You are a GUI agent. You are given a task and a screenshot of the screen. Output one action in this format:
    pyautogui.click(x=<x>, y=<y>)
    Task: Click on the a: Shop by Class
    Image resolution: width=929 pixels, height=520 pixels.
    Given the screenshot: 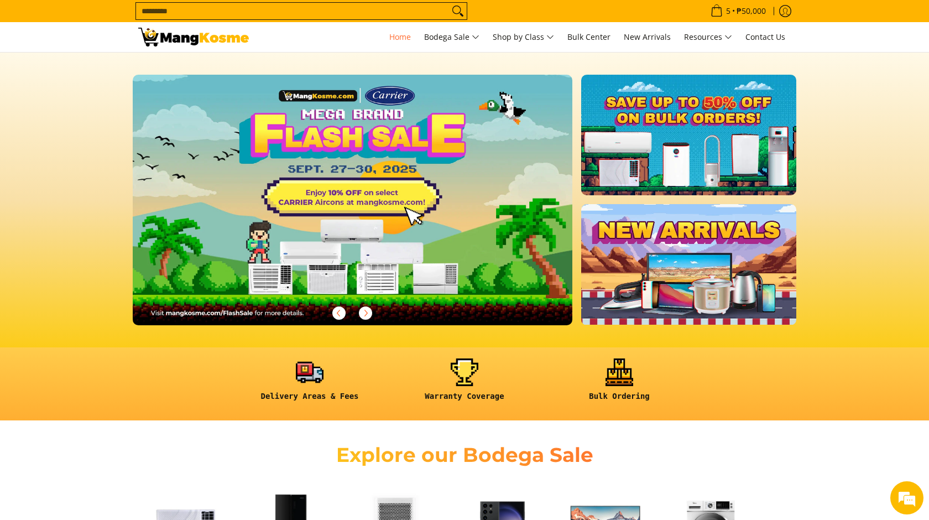 What is the action you would take?
    pyautogui.click(x=523, y=37)
    